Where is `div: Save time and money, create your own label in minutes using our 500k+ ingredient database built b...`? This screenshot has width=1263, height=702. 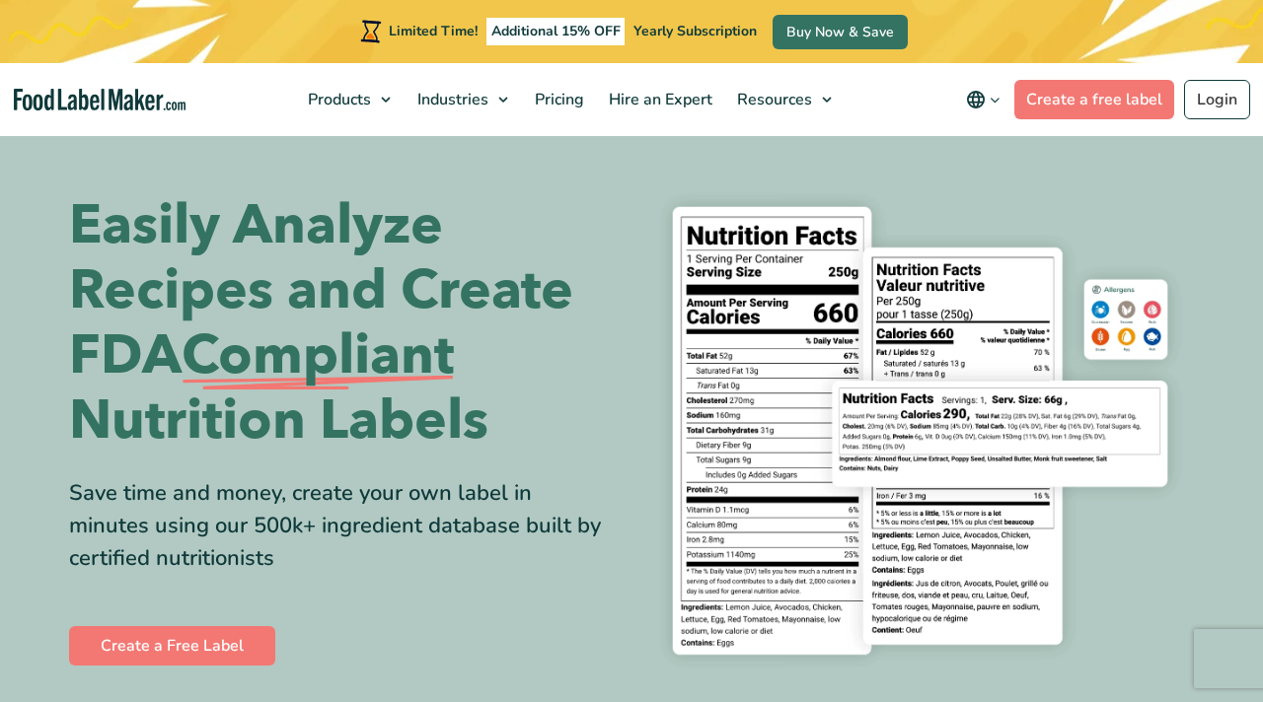
div: Save time and money, create your own label in minutes using our 500k+ ingredient database built b... is located at coordinates (342, 526).